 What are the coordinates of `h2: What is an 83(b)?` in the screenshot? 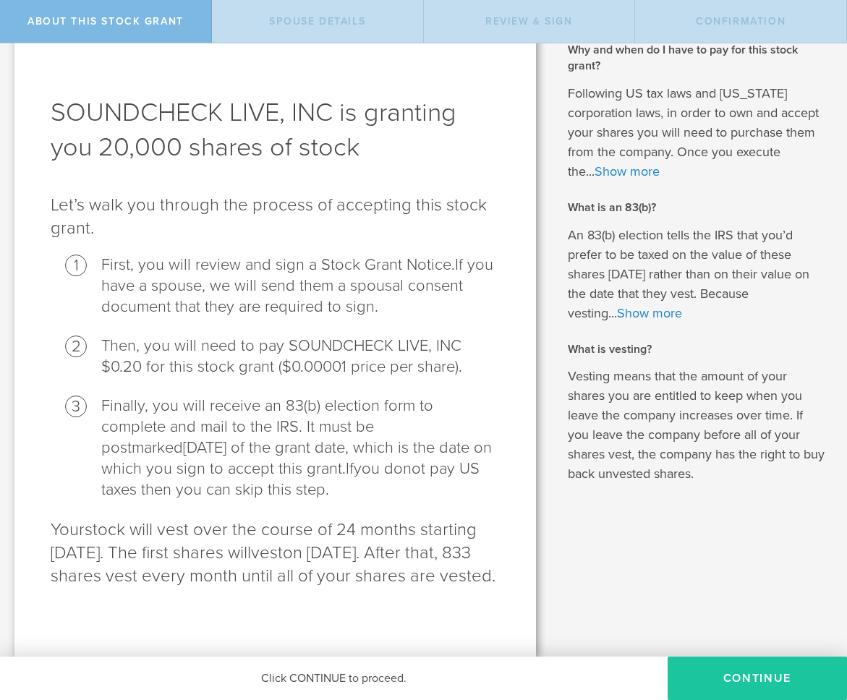 It's located at (696, 208).